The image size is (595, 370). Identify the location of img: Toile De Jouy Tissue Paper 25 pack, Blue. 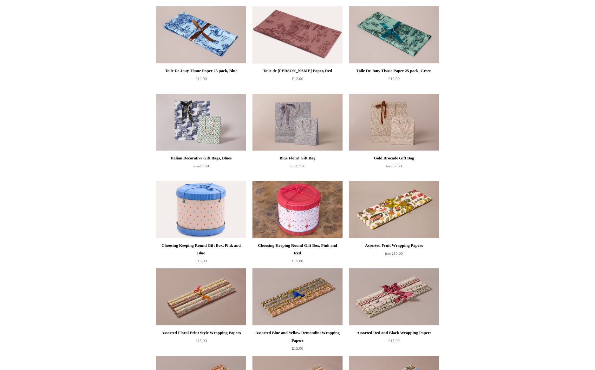
(201, 35).